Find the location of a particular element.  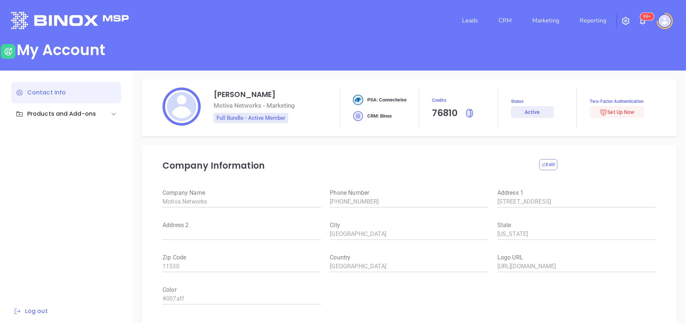

img: profile is located at coordinates (182, 107).